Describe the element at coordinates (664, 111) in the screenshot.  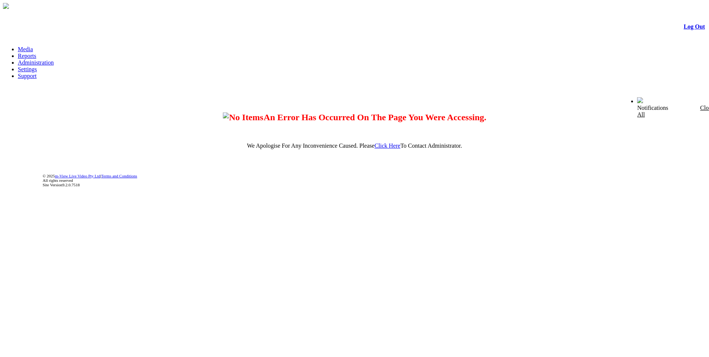
I see `div: Notifications` at that location.